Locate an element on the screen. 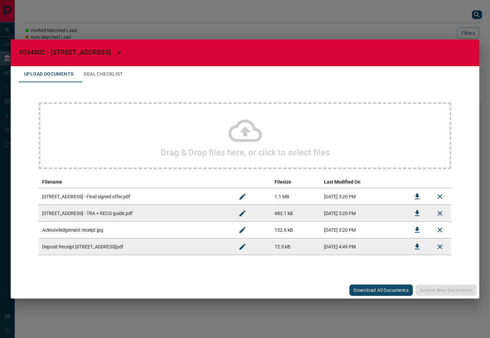 This screenshot has width=490, height=338. div: Drag & Drop files here, or click to select files is located at coordinates (245, 136).